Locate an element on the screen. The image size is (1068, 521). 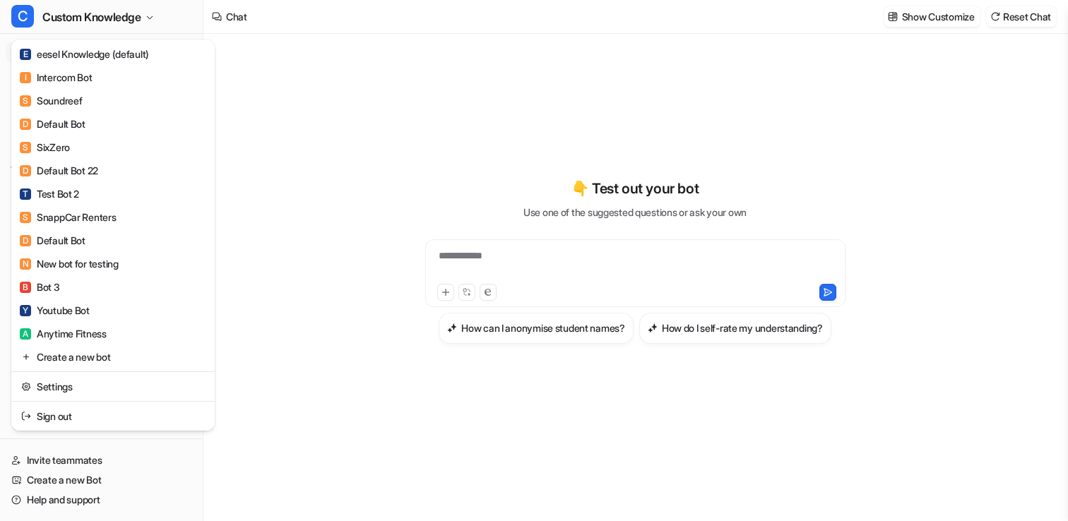
div: Default Bot 22 is located at coordinates (59, 170).